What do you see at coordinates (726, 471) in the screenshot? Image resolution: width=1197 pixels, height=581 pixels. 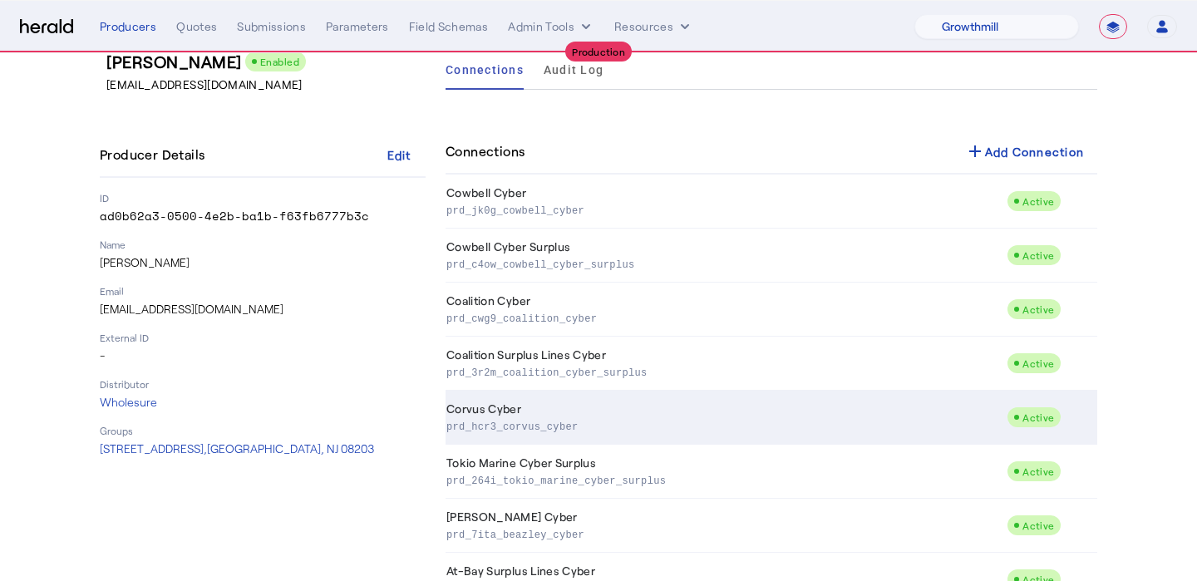 I see `td: Tokio Marine Cyber Surplus` at bounding box center [726, 471].